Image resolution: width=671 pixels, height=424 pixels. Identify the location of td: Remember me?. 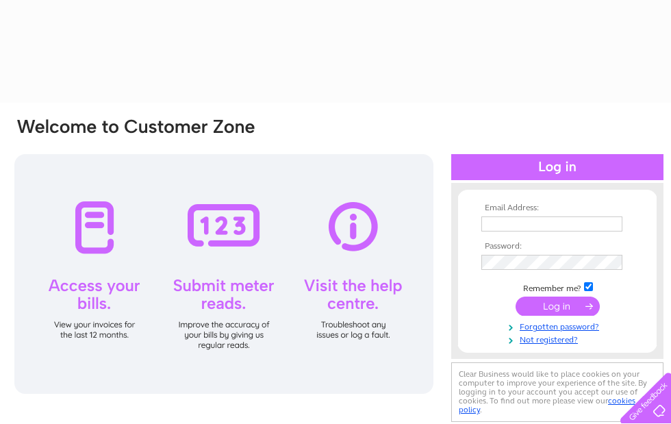
(557, 287).